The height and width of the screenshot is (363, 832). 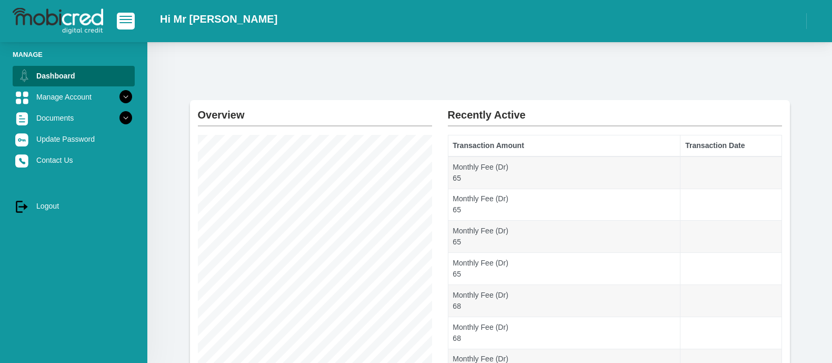 What do you see at coordinates (731, 146) in the screenshot?
I see `th: Transaction Date` at bounding box center [731, 146].